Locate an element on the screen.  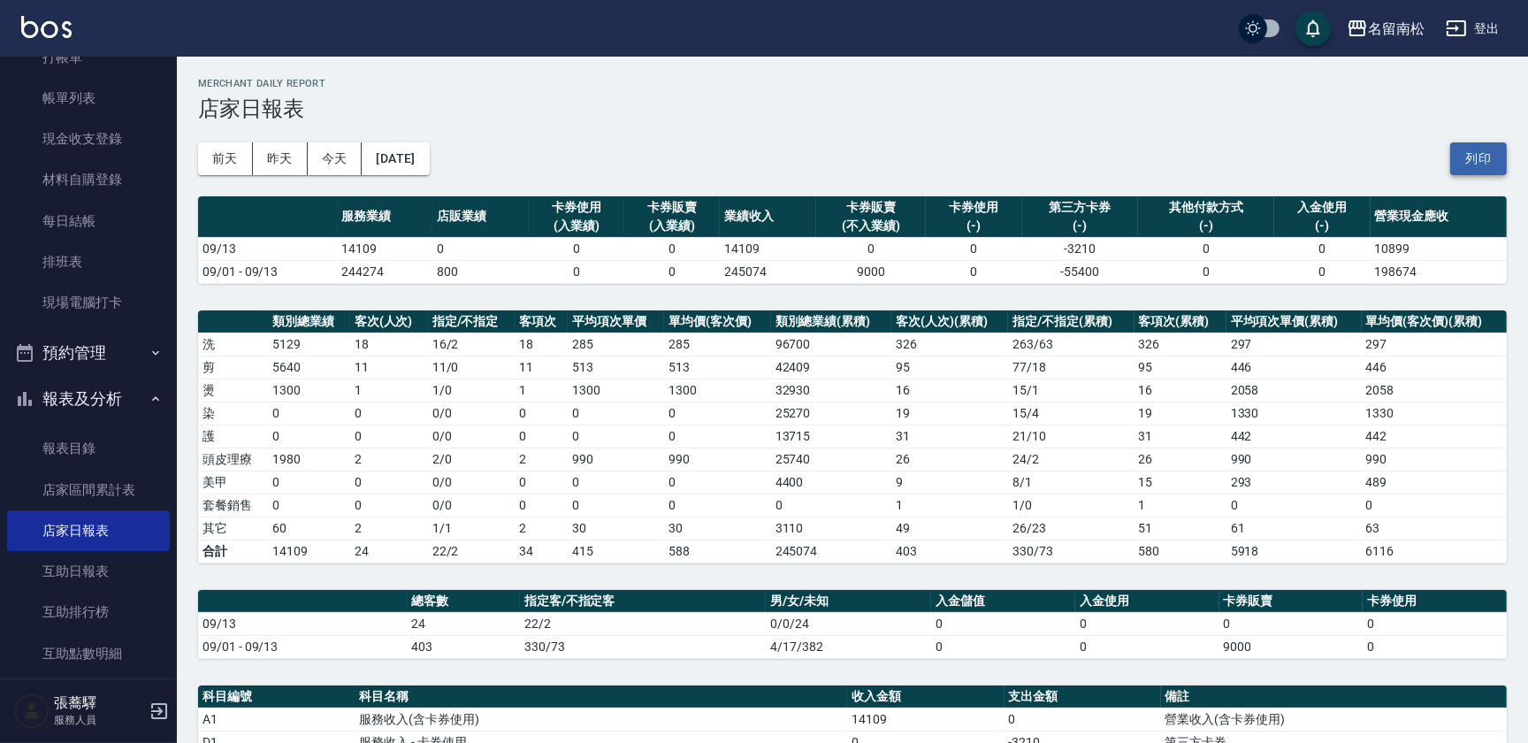
td: 染 is located at coordinates (233, 413).